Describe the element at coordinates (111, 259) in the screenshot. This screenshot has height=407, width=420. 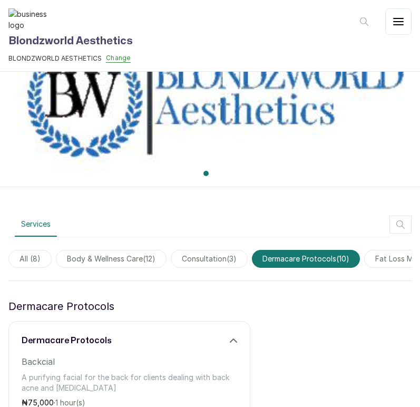
I see `span: body & wellness care(12)` at that location.